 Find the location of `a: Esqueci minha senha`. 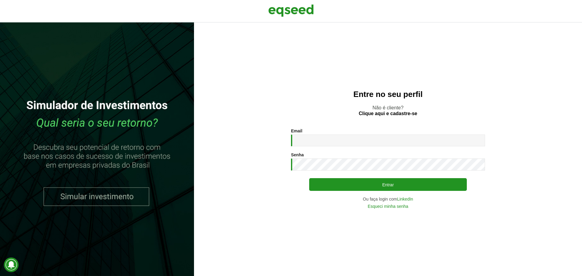

a: Esqueci minha senha is located at coordinates (388, 207).